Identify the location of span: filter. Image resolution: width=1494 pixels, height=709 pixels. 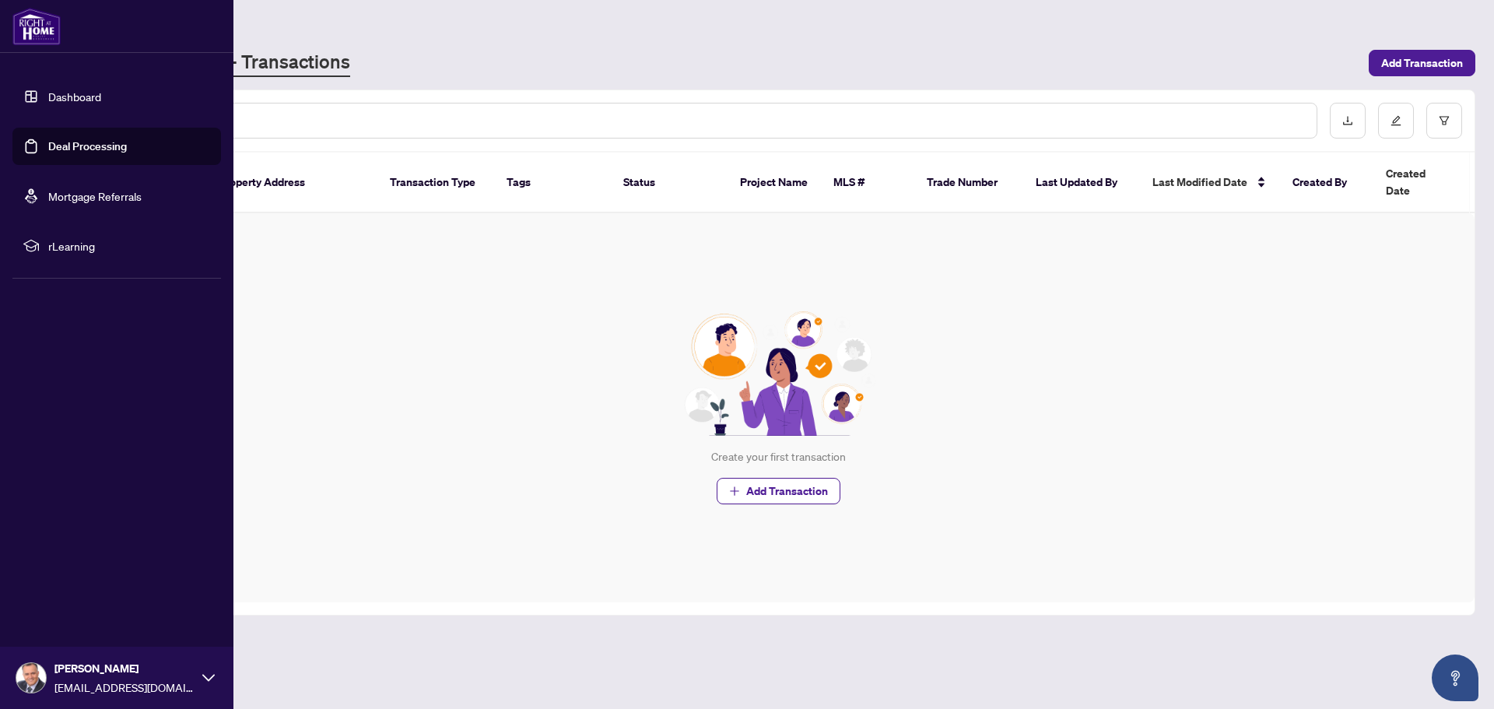
(1444, 121).